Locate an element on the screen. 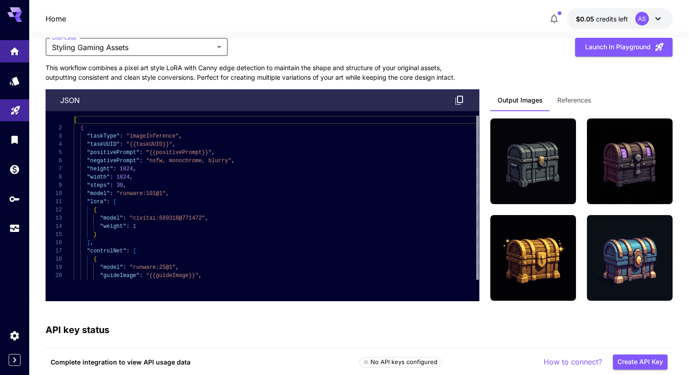 This screenshot has width=689, height=375. div: AS is located at coordinates (642, 19).